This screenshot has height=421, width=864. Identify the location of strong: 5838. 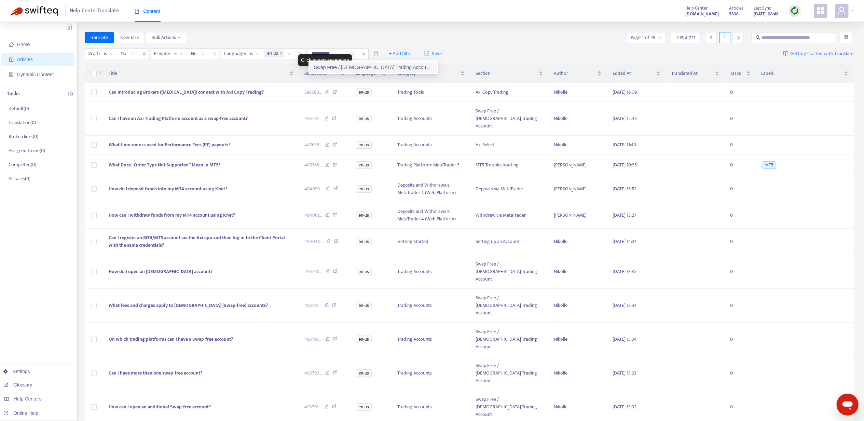
(734, 14).